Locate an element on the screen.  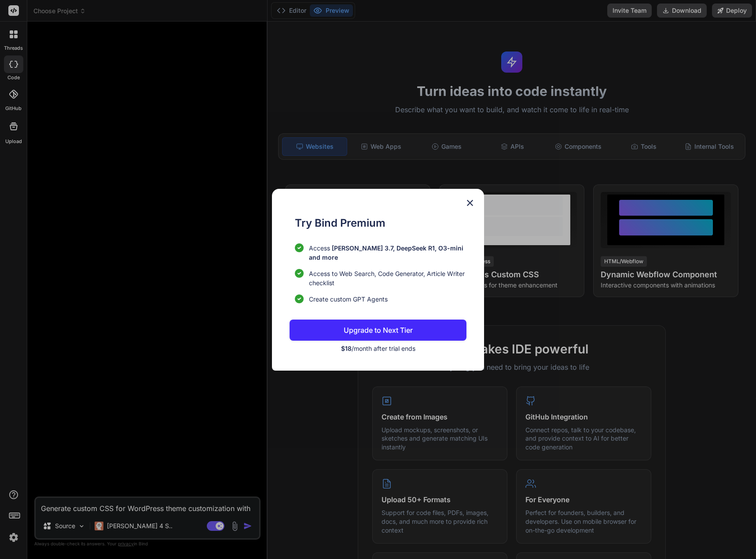
span: $18 is located at coordinates (346, 348).